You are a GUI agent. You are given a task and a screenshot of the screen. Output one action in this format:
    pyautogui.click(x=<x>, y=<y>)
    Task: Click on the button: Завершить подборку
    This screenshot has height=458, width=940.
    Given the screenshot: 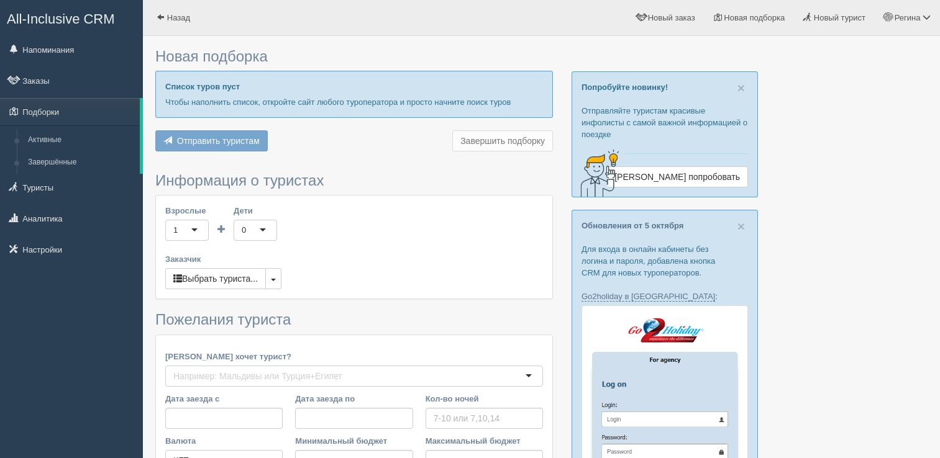 What is the action you would take?
    pyautogui.click(x=502, y=141)
    